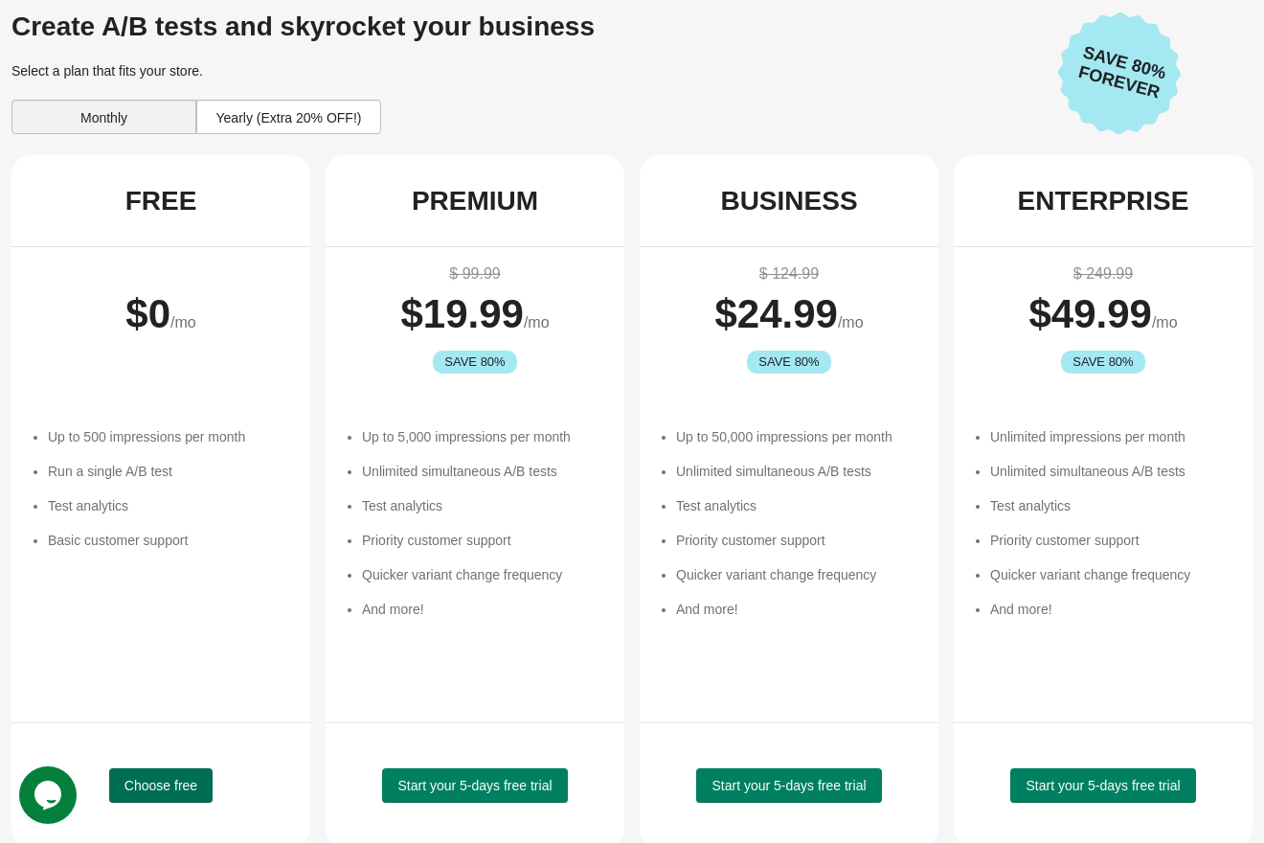 The height and width of the screenshot is (843, 1264). Describe the element at coordinates (103, 117) in the screenshot. I see `div: Monthly` at that location.